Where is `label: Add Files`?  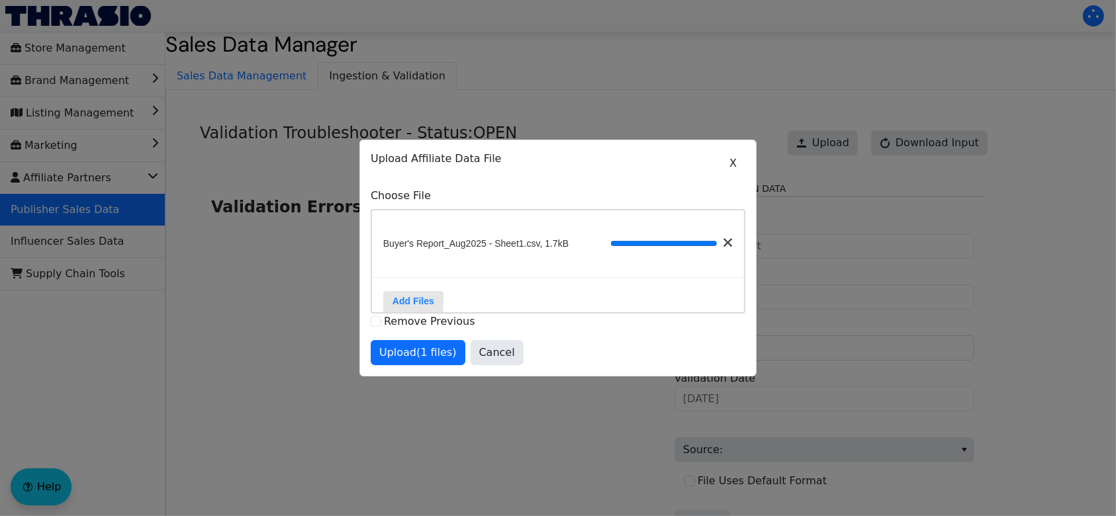
label: Add Files is located at coordinates (413, 302).